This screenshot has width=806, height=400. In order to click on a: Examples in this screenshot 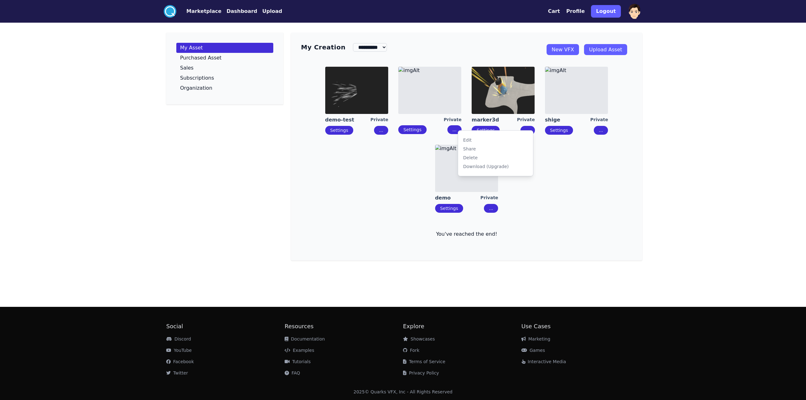, I will do `click(299, 350)`.